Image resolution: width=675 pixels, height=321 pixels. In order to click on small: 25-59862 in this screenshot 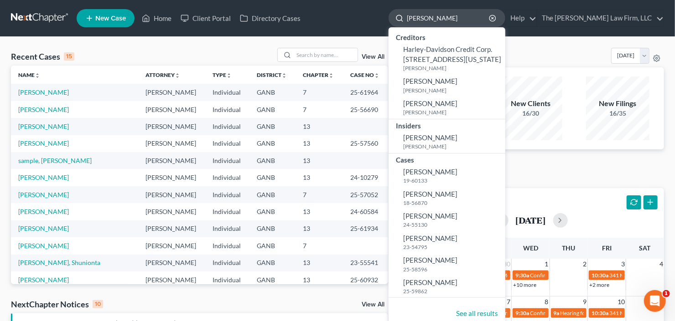, I will do `click(453, 291)`.